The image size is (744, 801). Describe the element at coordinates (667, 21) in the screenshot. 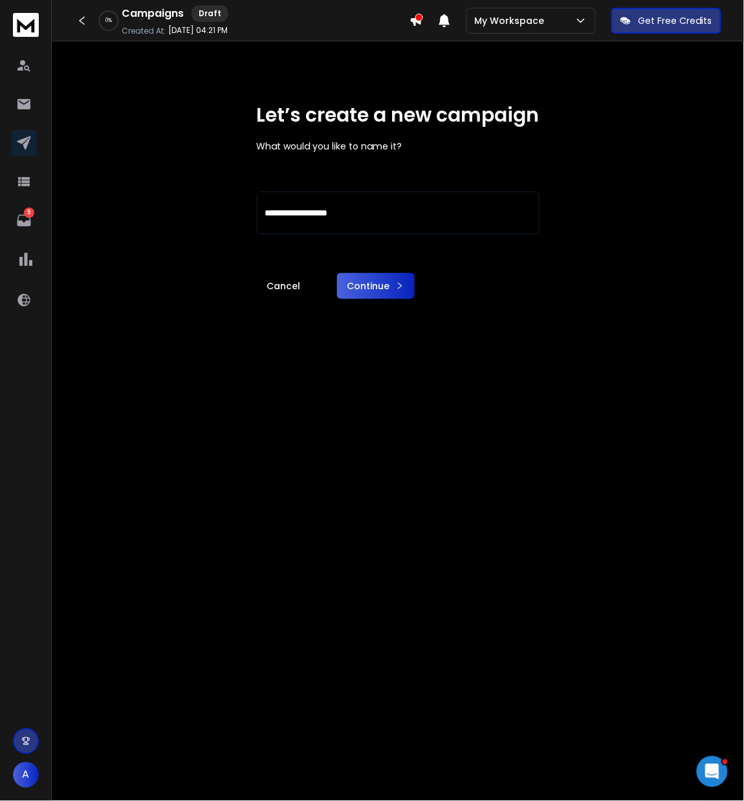

I see `button: Get Free Credits` at that location.